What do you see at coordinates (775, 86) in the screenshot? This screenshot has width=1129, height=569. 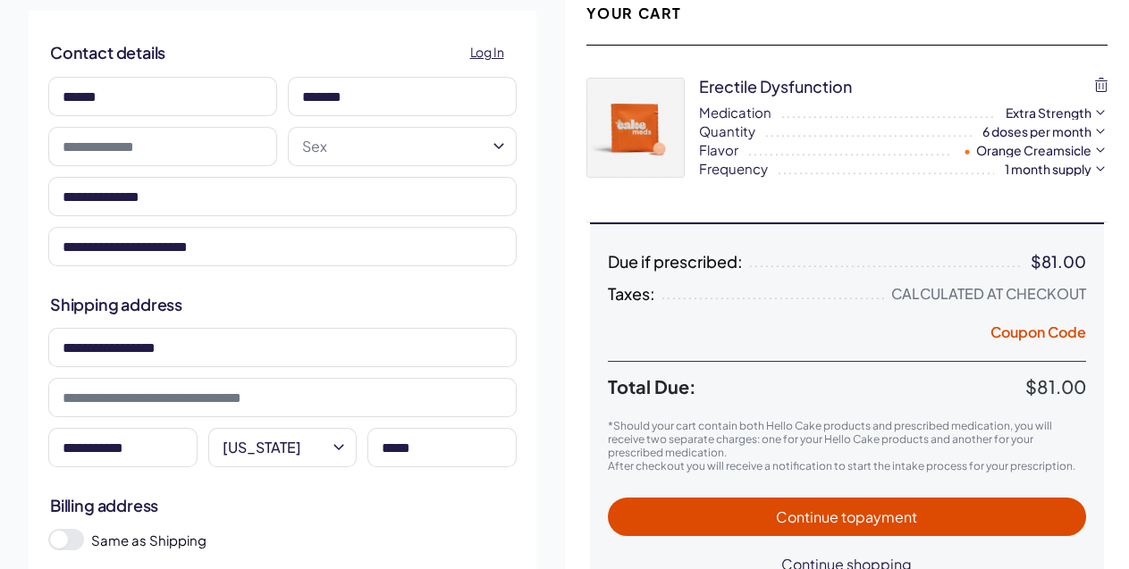 I see `div: Erectile Dysfunction` at bounding box center [775, 86].